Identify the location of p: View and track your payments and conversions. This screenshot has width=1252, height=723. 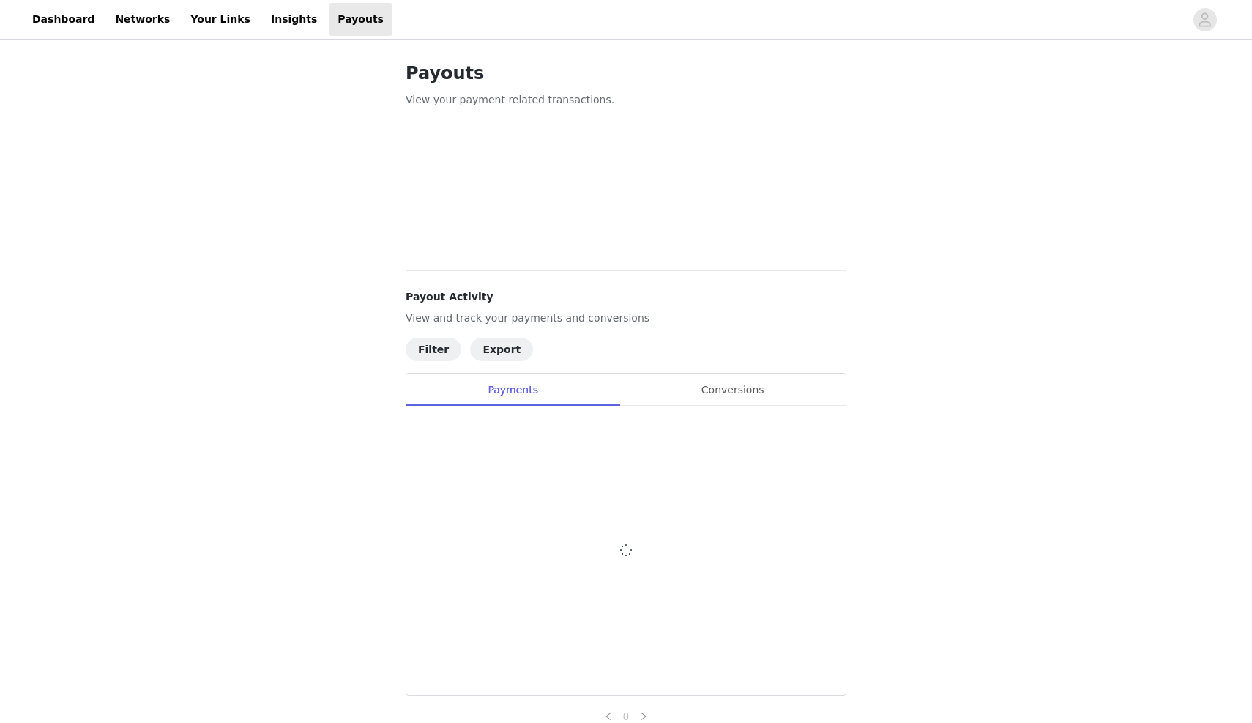
(626, 318).